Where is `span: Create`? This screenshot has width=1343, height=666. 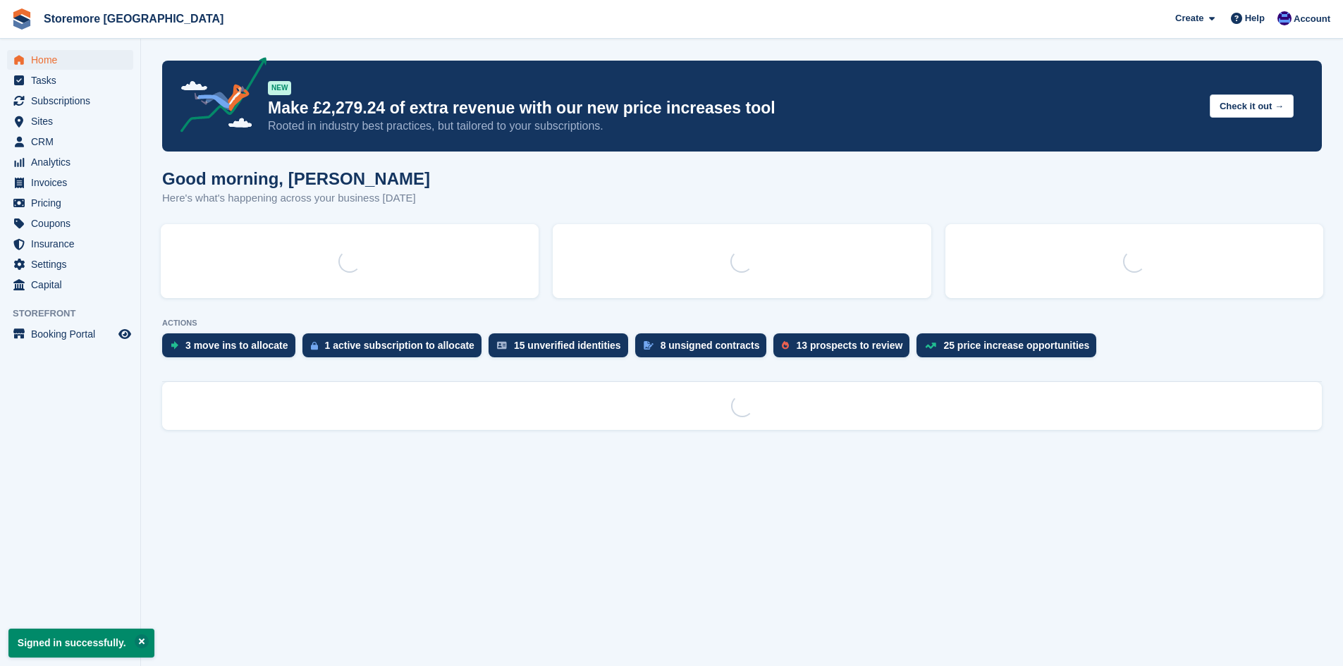
span: Create is located at coordinates (1189, 18).